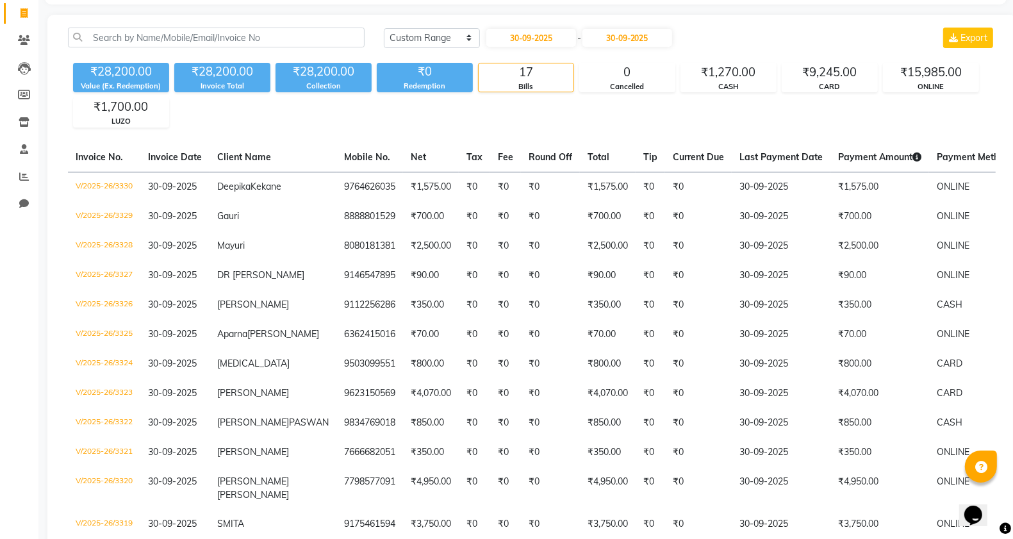 This screenshot has width=1013, height=539. What do you see at coordinates (104, 394) in the screenshot?
I see `td: V/2025-26/3323` at bounding box center [104, 394].